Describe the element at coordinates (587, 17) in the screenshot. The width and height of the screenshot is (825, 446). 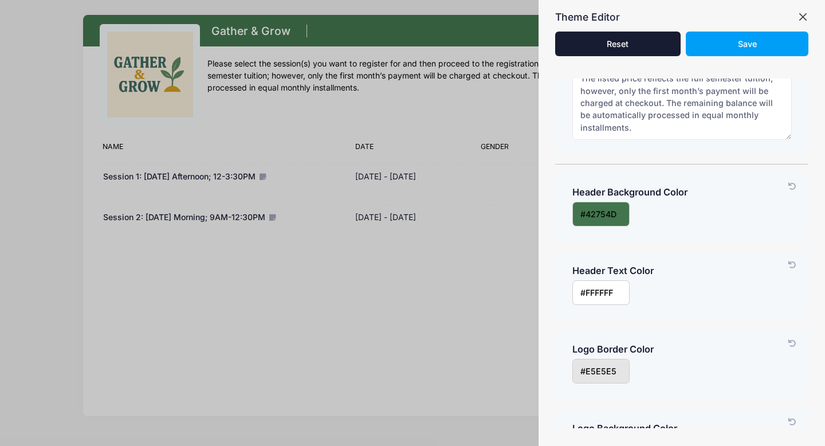
I see `h3: Theme Editor` at that location.